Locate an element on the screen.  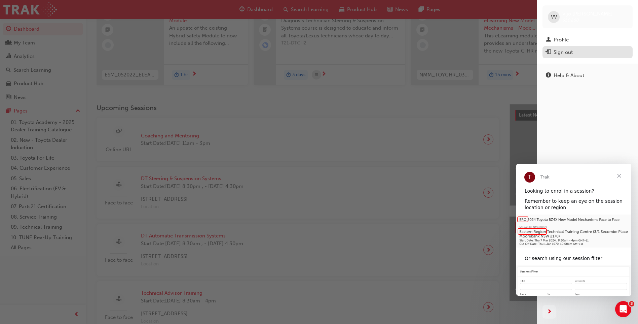
span: Trak is located at coordinates (29, 13).